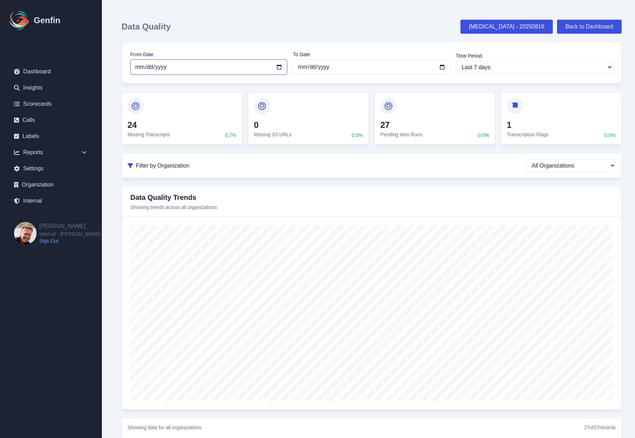  I want to click on img: Logo, so click(20, 20).